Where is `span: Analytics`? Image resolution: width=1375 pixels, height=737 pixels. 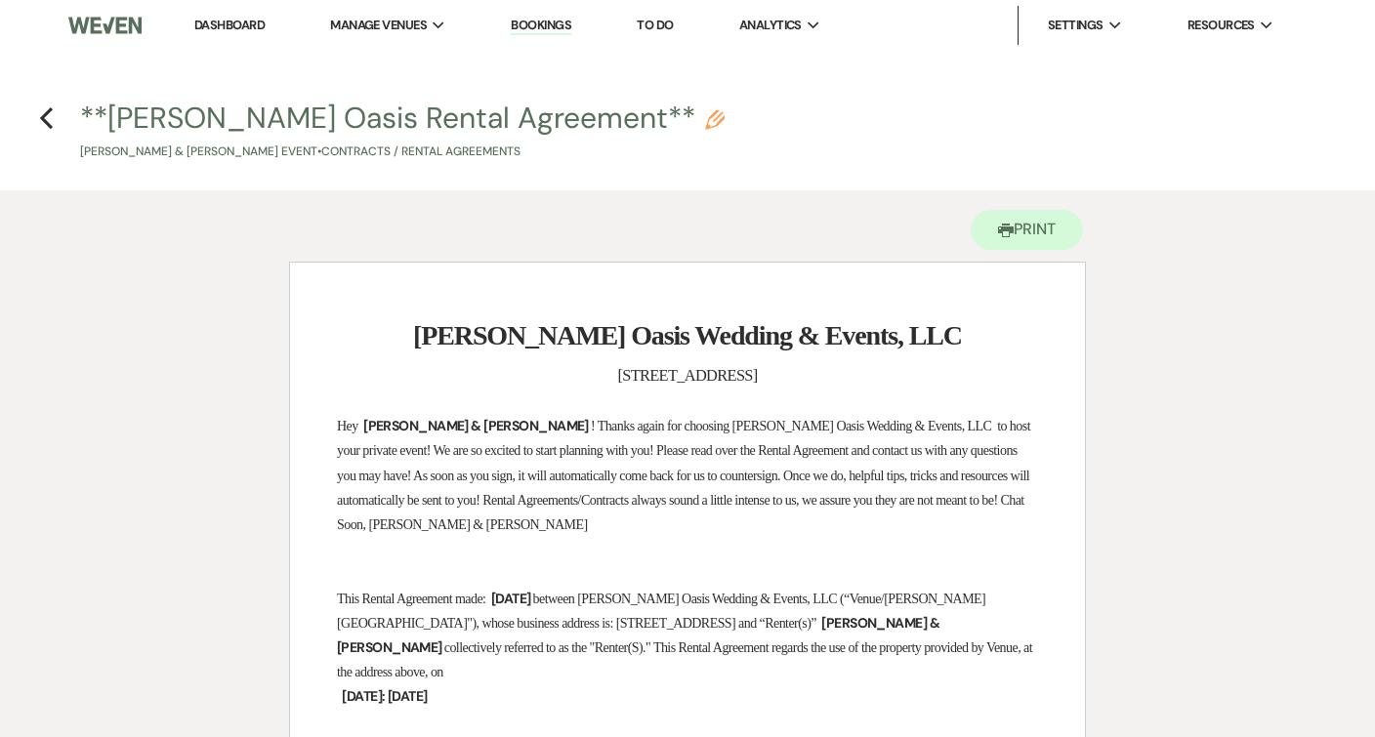
span: Analytics is located at coordinates (771, 25).